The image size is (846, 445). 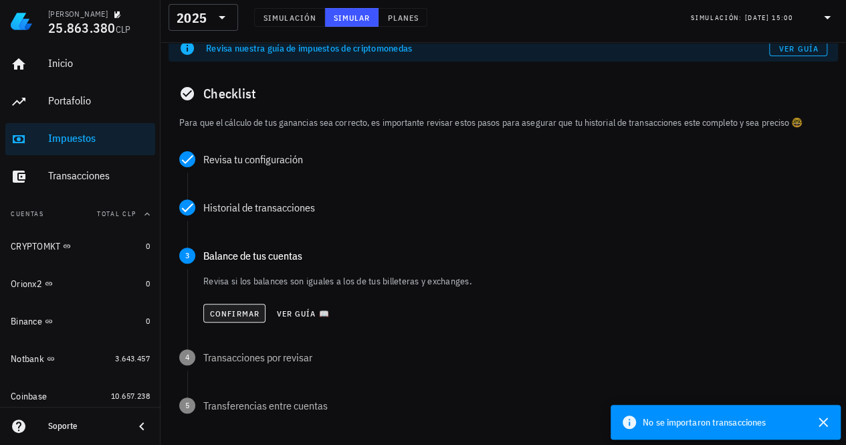 I want to click on div: Binance, so click(x=26, y=321).